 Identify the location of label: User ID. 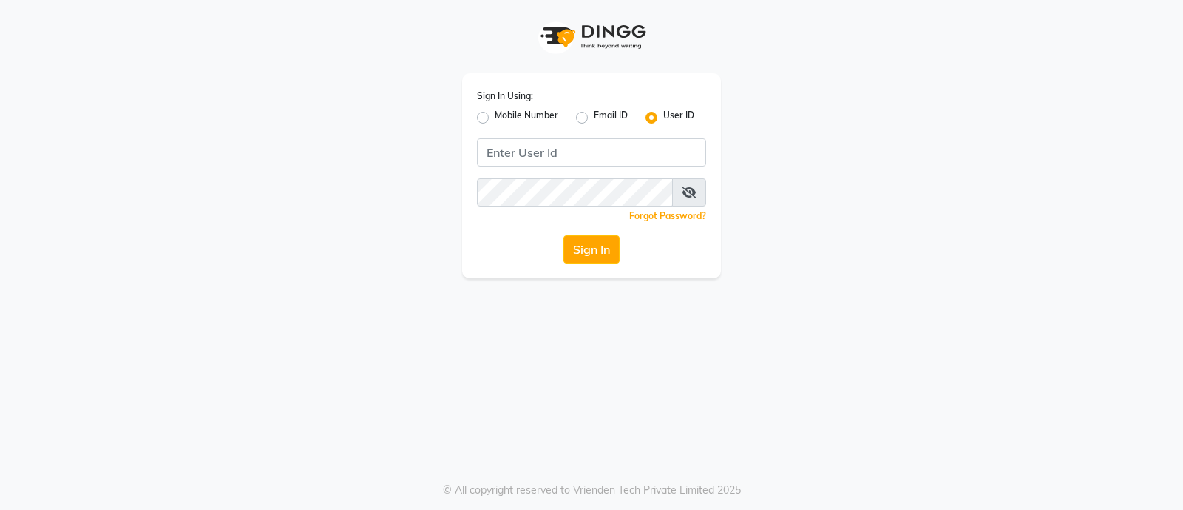
(679, 118).